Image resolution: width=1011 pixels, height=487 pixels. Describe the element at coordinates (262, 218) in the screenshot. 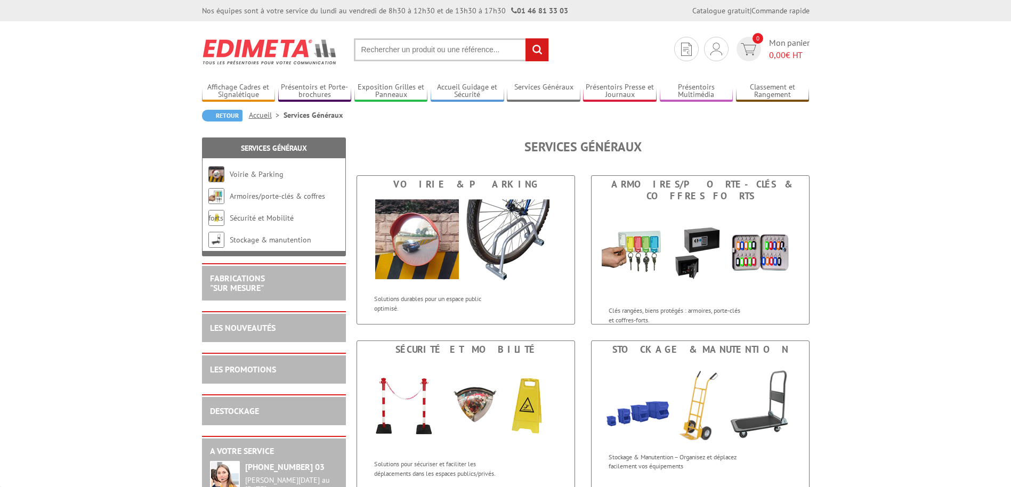

I see `a: Sécurité et Mobilité` at that location.